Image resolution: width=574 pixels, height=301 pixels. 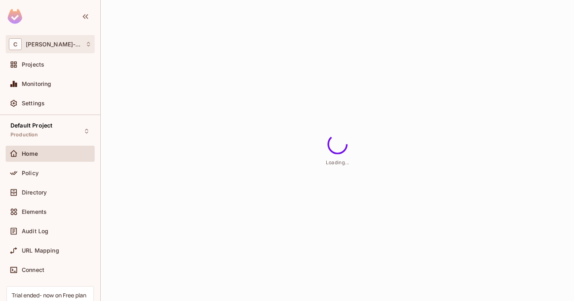 What do you see at coordinates (49, 295) in the screenshot?
I see `div: Trial ended- now on Free plan` at bounding box center [49, 295].